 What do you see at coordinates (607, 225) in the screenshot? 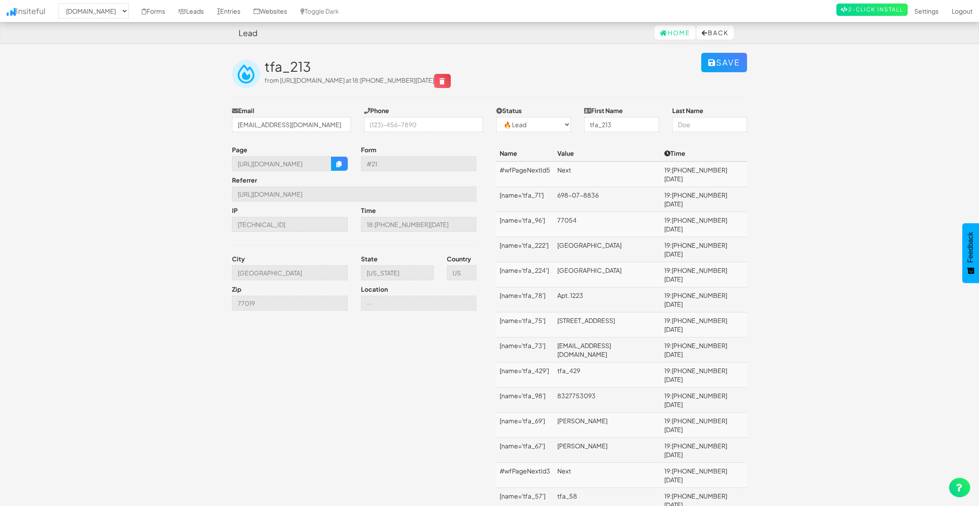
I see `td: 77054` at bounding box center [607, 225].